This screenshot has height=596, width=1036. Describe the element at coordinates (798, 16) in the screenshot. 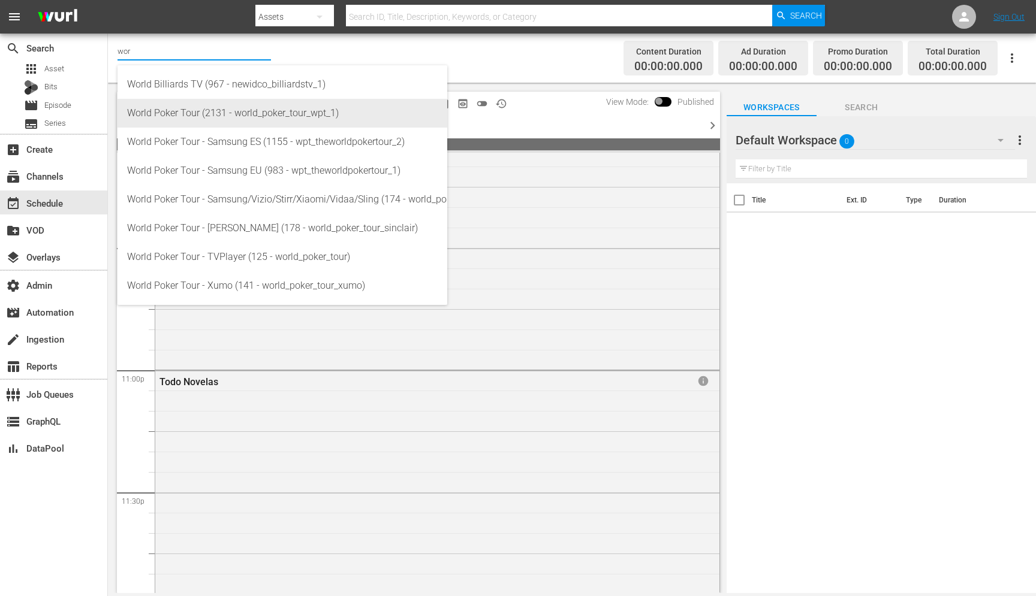

I see `button: Search` at that location.